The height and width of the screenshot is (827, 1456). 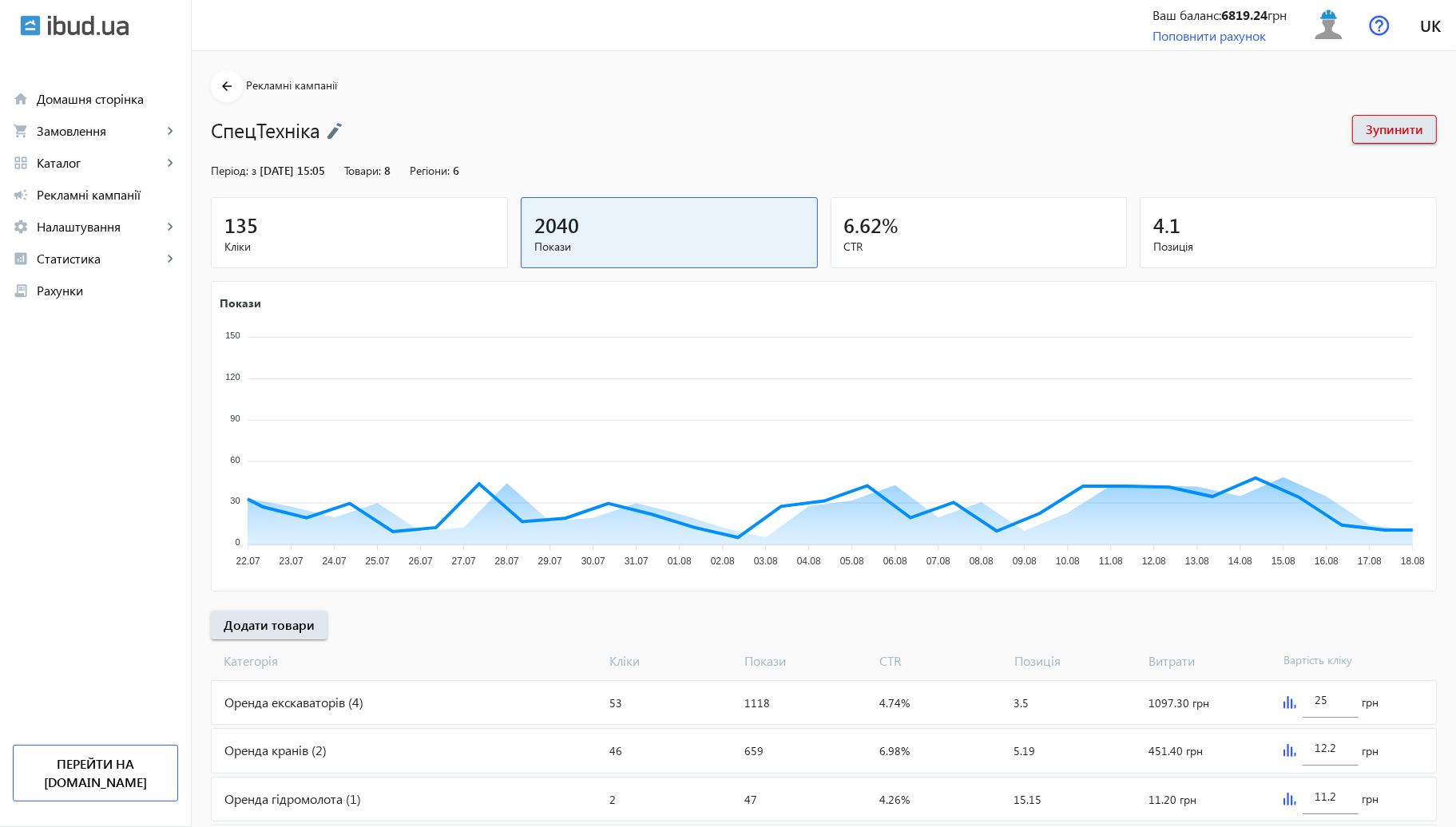 I want to click on tspan: 09.08, so click(x=1024, y=561).